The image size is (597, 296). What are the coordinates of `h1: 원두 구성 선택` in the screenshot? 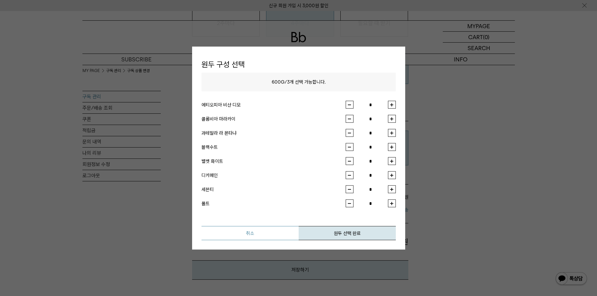 It's located at (299, 64).